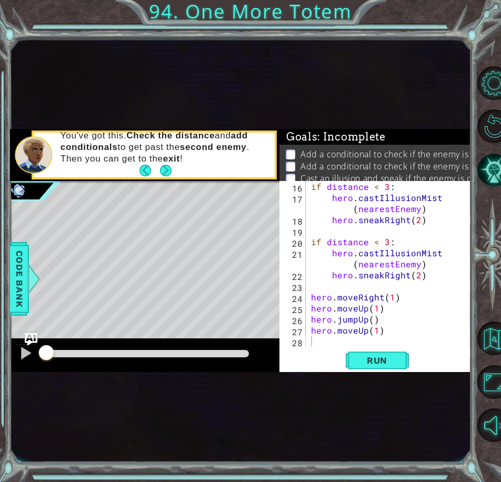 The image size is (501, 482). What do you see at coordinates (294, 205) in the screenshot?
I see `div: 17` at bounding box center [294, 205].